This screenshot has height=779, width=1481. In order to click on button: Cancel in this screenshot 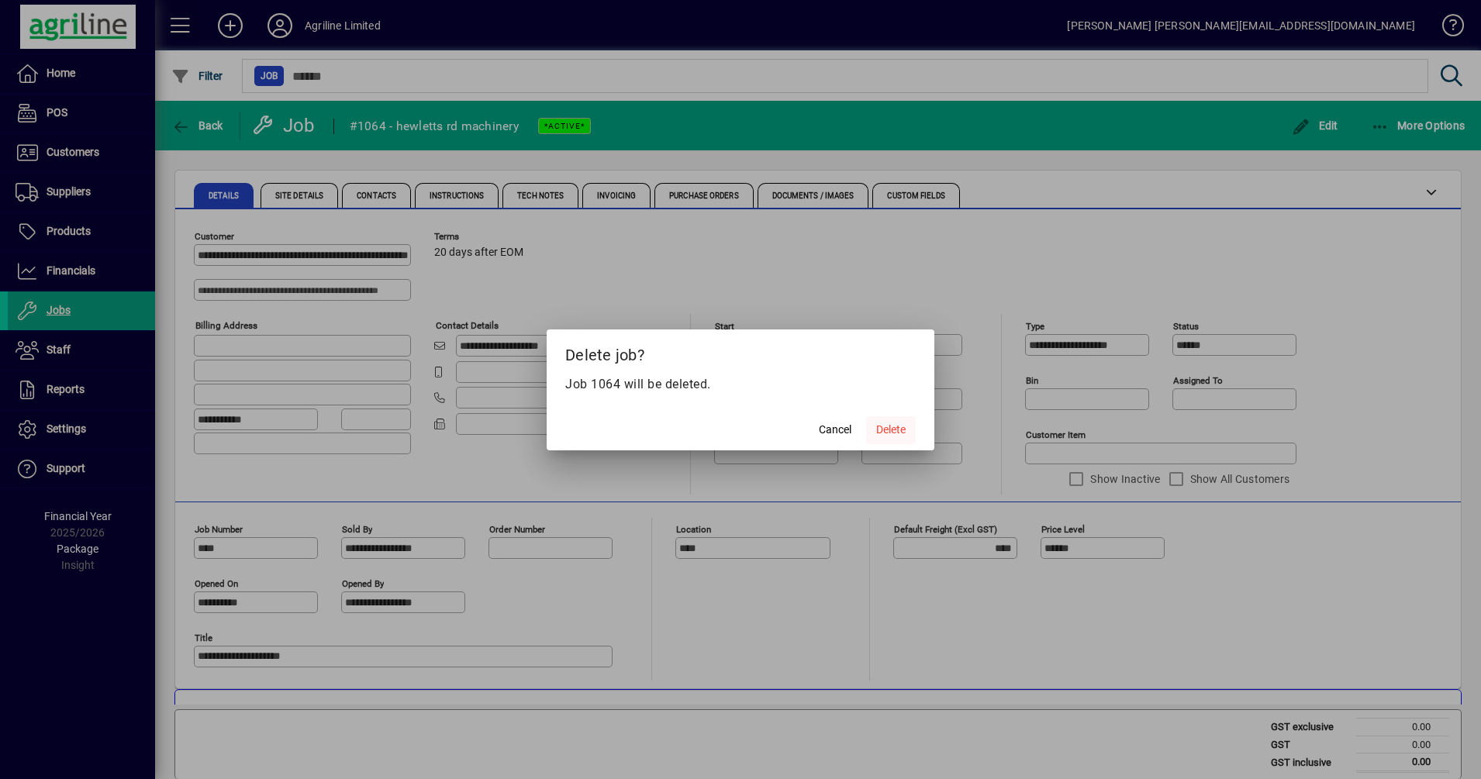, I will do `click(835, 430)`.